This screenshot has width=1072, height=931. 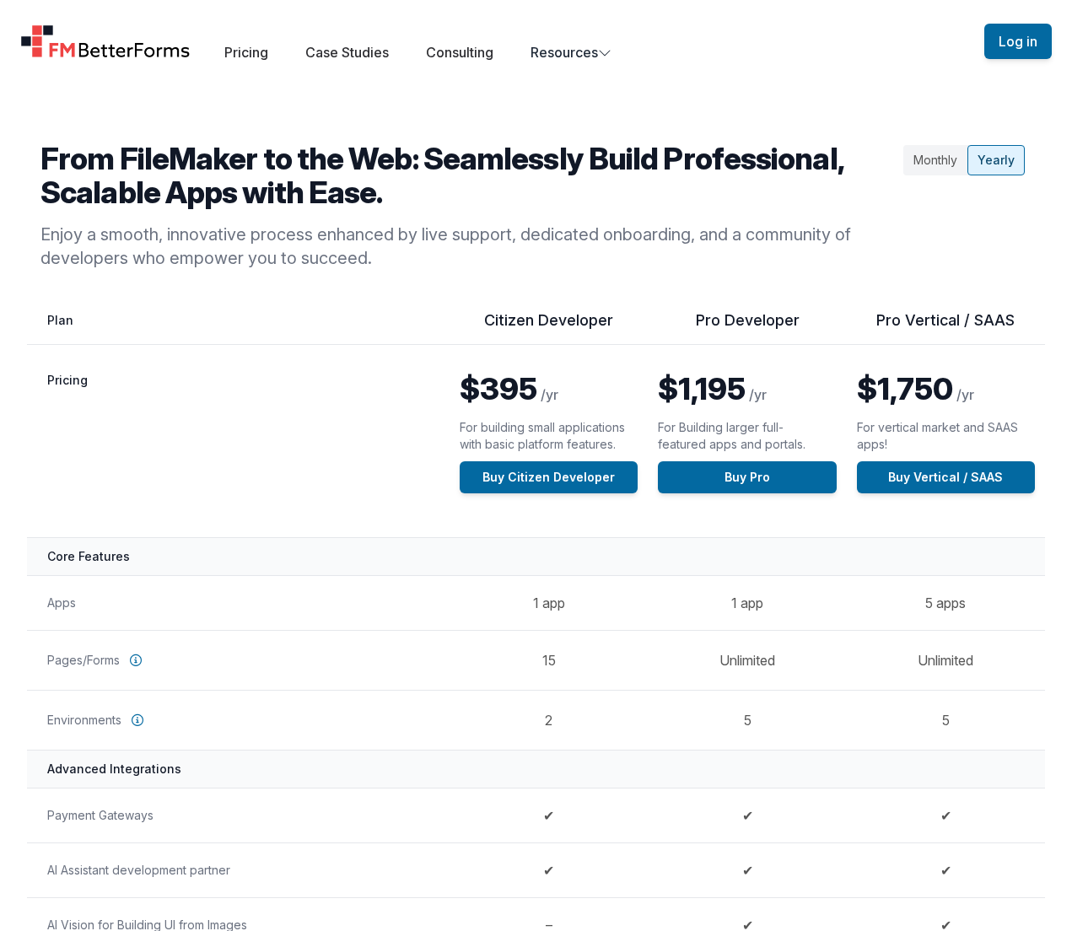 I want to click on div: Yearly, so click(x=996, y=160).